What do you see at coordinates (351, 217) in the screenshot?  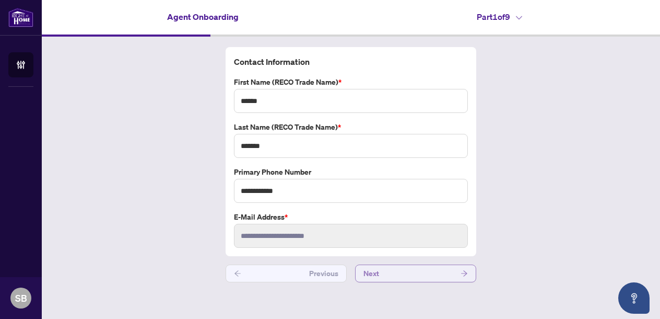 I see `label: E-mail Address` at bounding box center [351, 217].